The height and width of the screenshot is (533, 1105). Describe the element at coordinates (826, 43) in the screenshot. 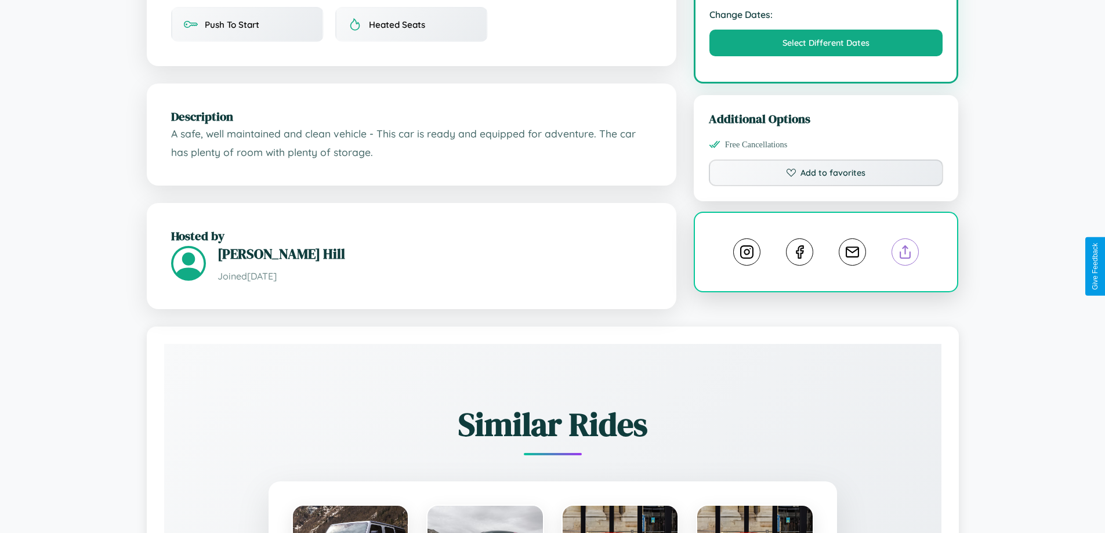

I see `button: Select Different Dates` at that location.